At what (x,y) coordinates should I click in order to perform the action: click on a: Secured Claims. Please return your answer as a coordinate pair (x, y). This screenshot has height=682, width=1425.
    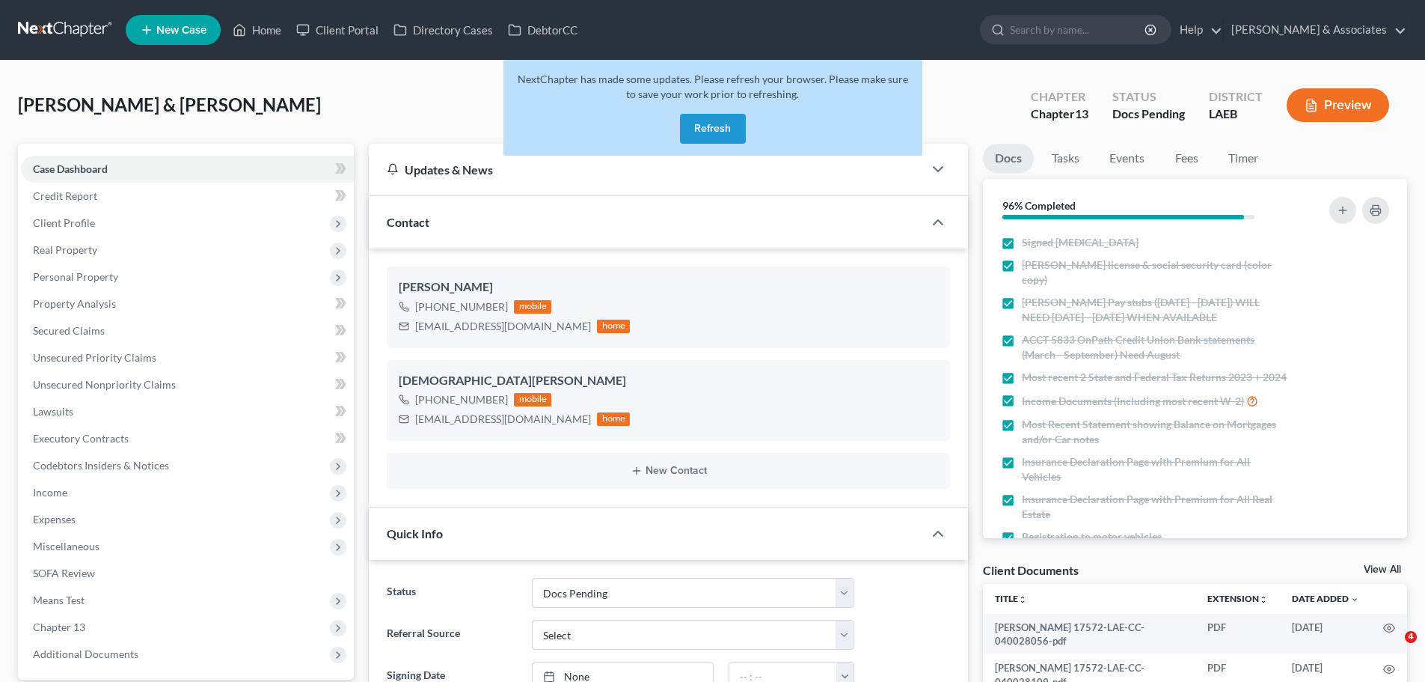
    Looking at the image, I should click on (187, 331).